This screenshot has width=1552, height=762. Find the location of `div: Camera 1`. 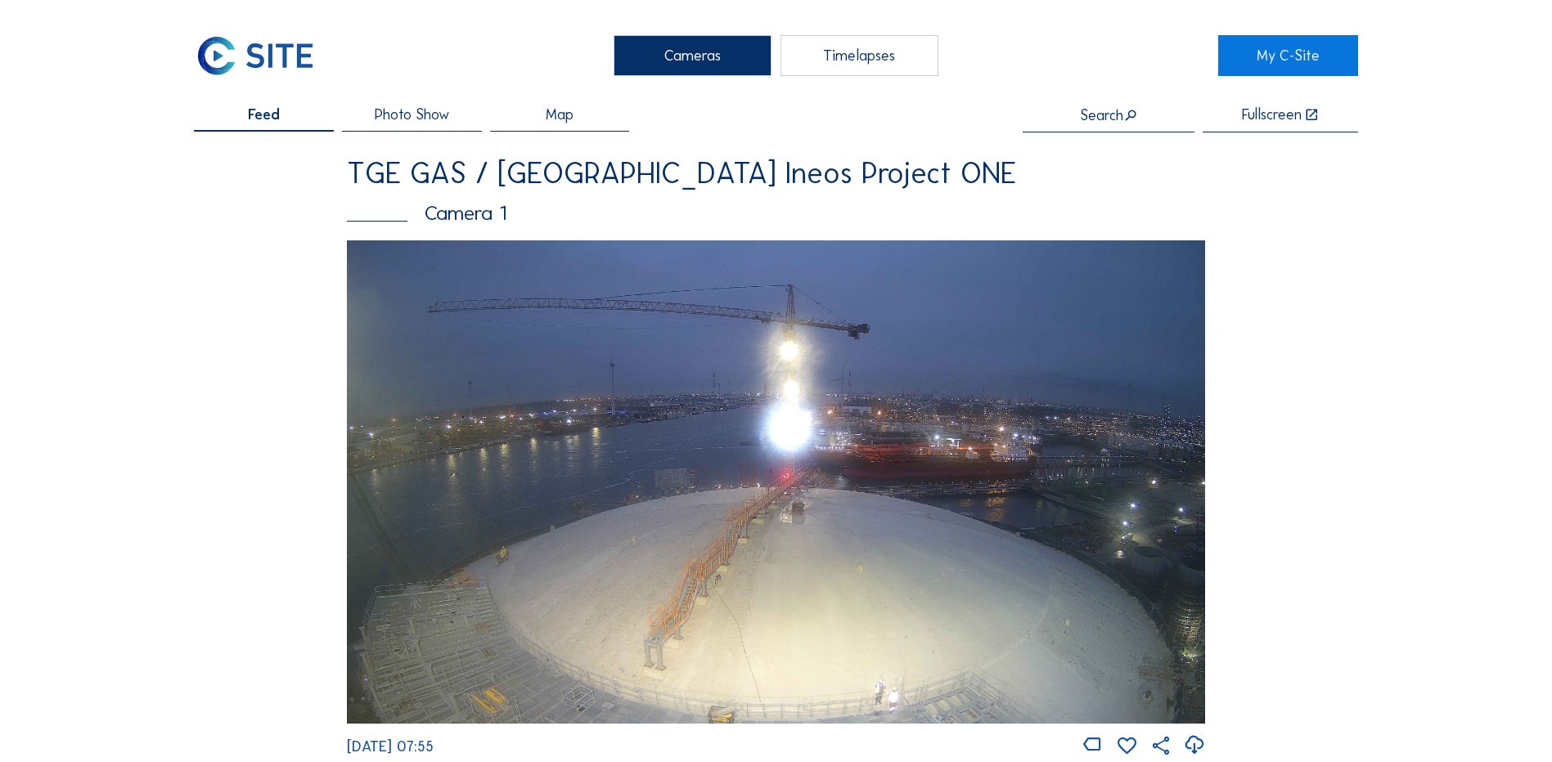

div: Camera 1 is located at coordinates (775, 213).